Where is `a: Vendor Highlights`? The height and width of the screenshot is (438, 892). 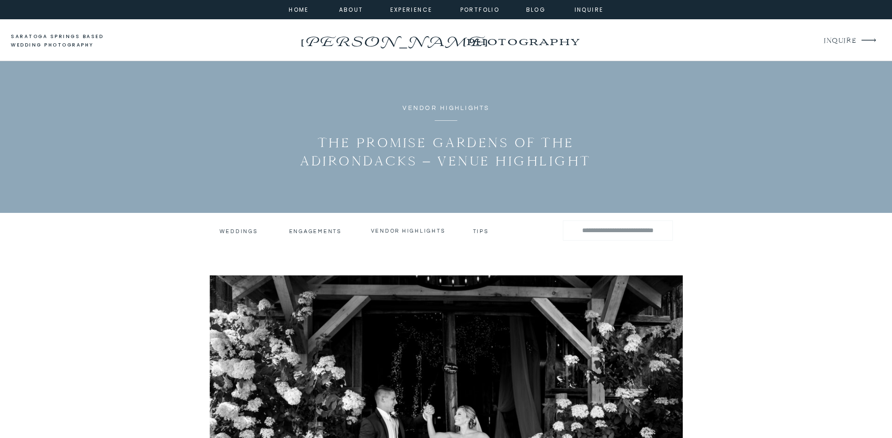 a: Vendor Highlights is located at coordinates (446, 108).